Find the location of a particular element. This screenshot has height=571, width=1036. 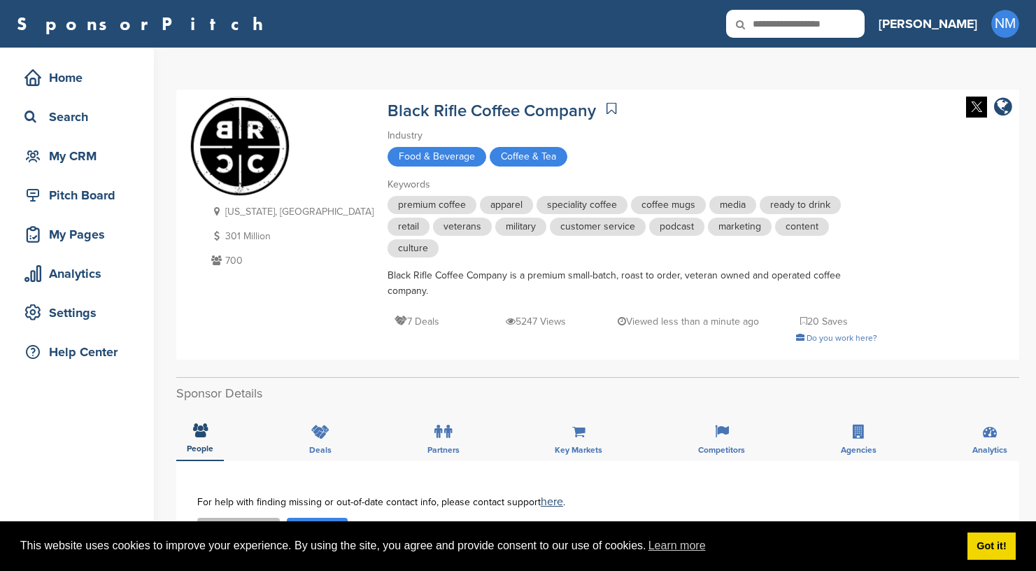

div: For help with finding missing or out-of-date contact info, please contact support . is located at coordinates (597, 501).